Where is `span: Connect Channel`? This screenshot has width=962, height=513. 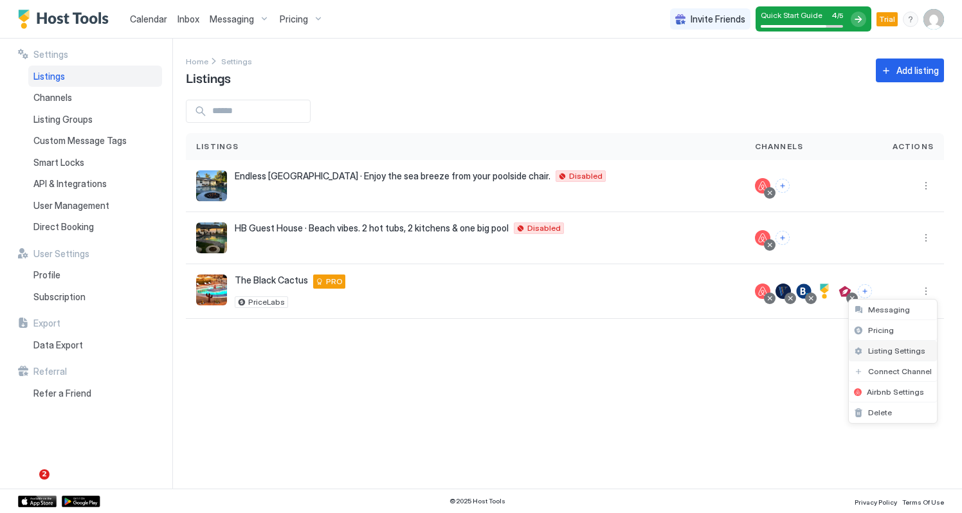 span: Connect Channel is located at coordinates (899, 371).